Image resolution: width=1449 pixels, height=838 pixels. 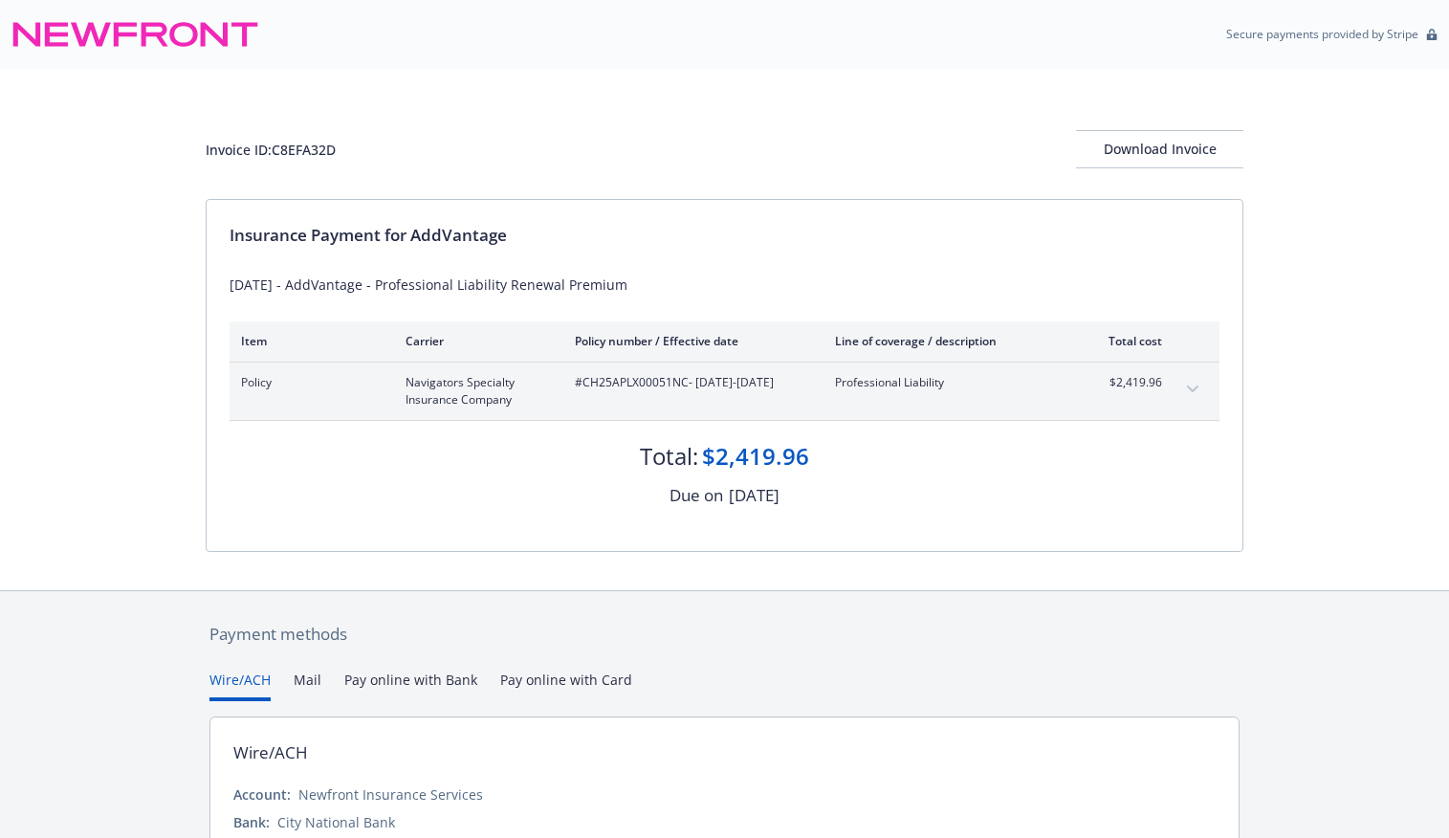 What do you see at coordinates (947, 341) in the screenshot?
I see `div: Line of coverage / description` at bounding box center [947, 341].